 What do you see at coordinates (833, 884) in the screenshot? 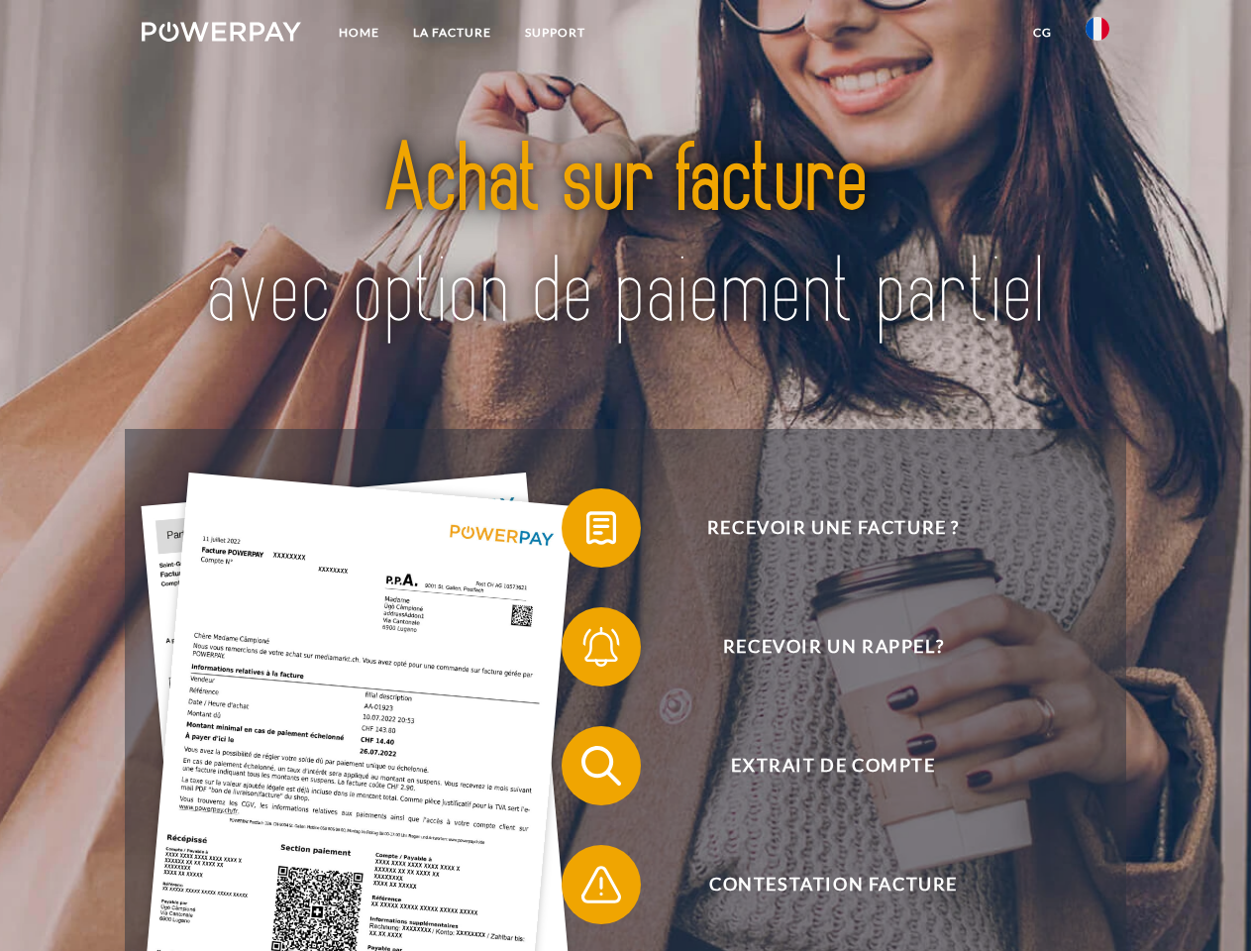
I see `span: Contestation Facture` at bounding box center [833, 884].